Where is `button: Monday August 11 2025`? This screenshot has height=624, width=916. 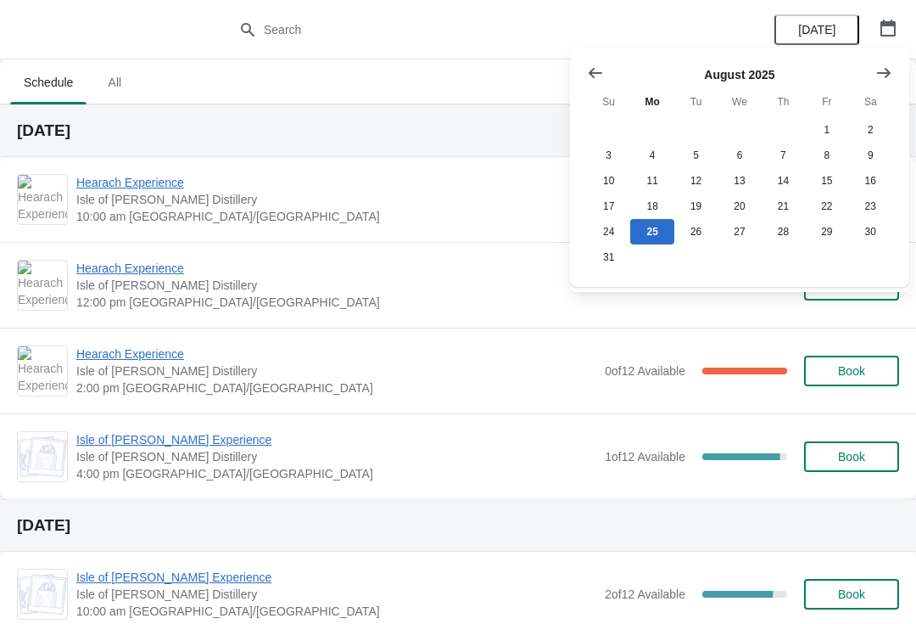 button: Monday August 11 2025 is located at coordinates (652, 181).